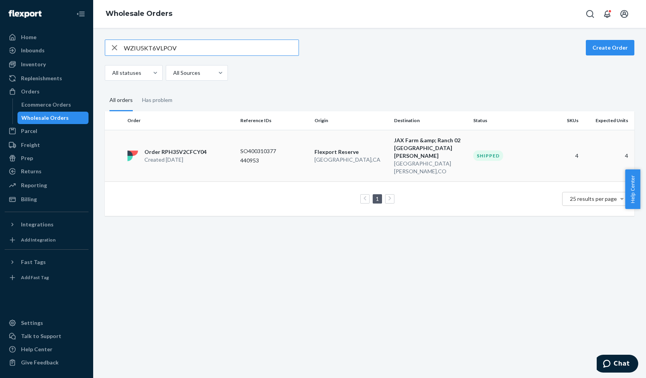  Describe the element at coordinates (36, 350) in the screenshot. I see `div: Help Center` at that location.